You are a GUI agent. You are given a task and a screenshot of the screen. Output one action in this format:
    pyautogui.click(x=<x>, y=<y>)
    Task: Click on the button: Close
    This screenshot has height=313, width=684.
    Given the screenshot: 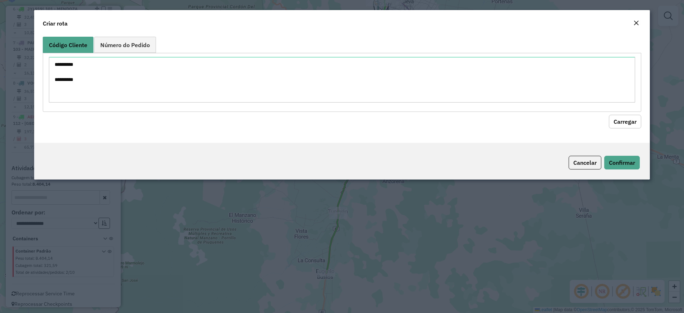 What is the action you would take?
    pyautogui.click(x=636, y=23)
    